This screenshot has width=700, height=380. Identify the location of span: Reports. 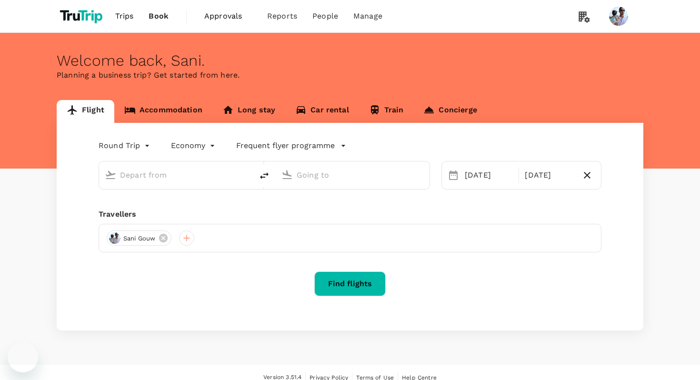
(282, 16).